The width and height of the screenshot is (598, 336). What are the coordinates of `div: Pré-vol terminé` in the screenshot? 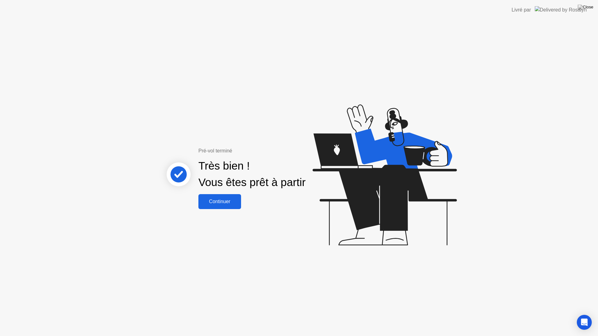 It's located at (262, 151).